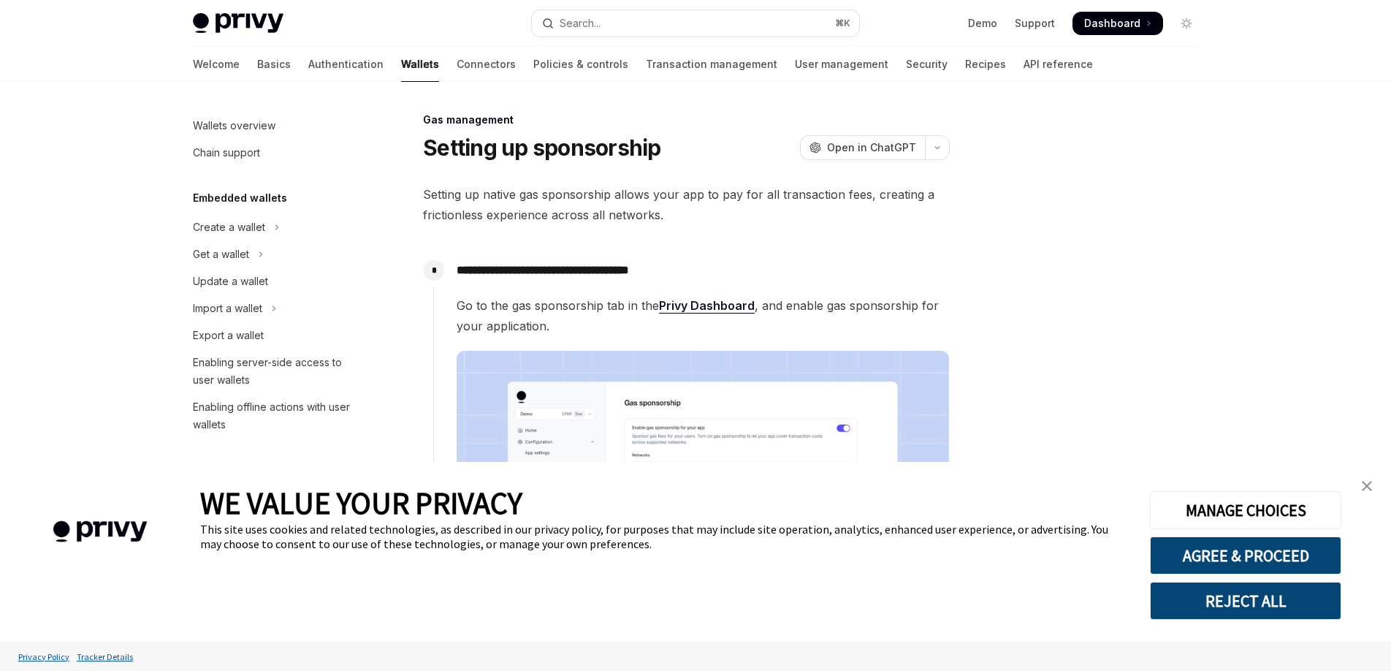 The width and height of the screenshot is (1391, 671). I want to click on a: Welcome, so click(216, 64).